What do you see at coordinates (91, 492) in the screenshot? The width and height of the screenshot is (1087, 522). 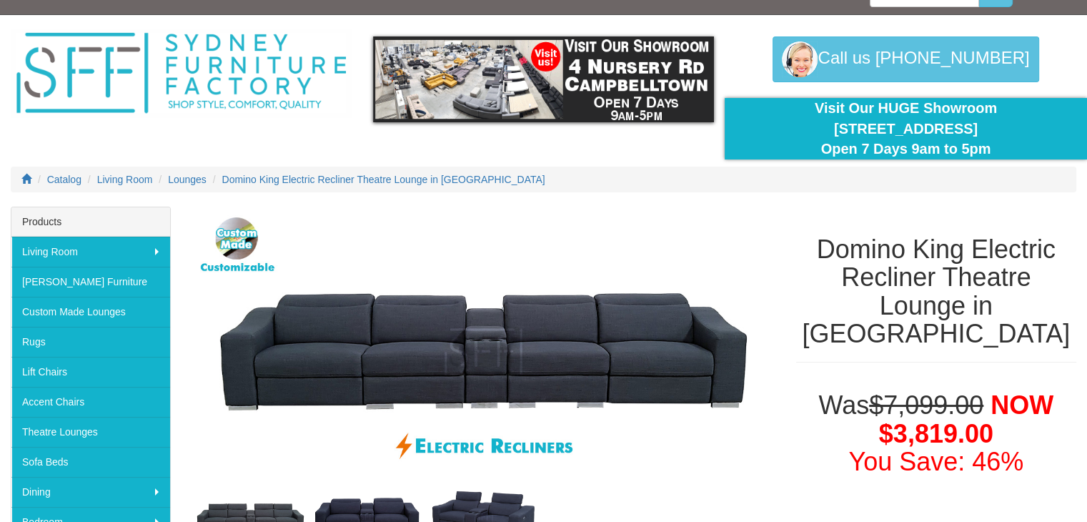 I see `a: Dining` at bounding box center [91, 492].